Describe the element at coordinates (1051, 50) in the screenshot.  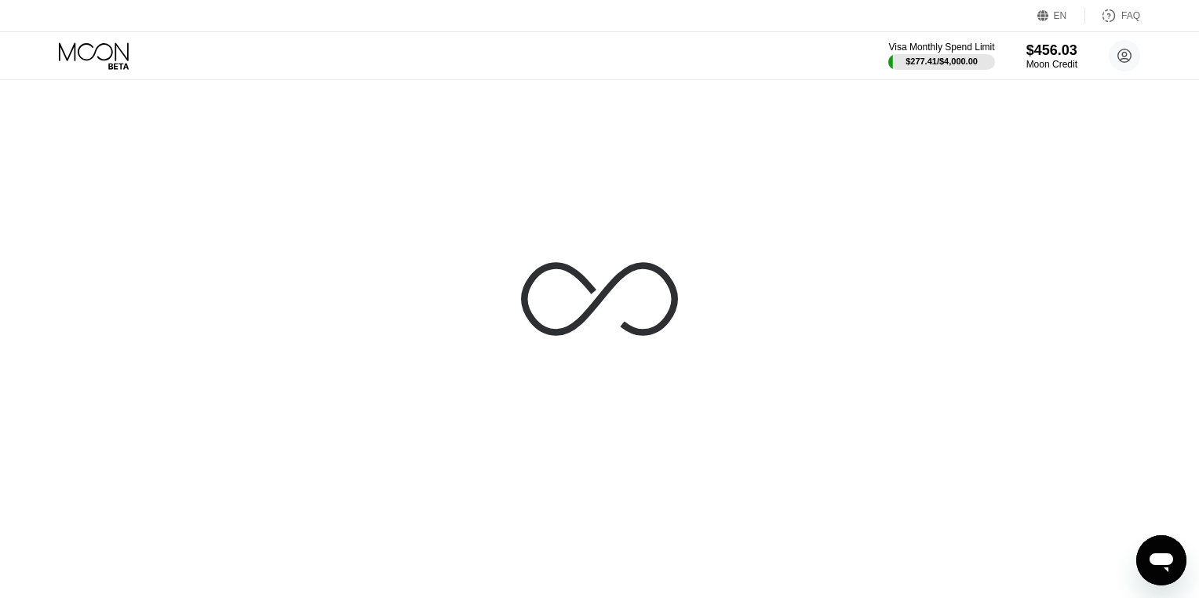
I see `div: $456.03` at that location.